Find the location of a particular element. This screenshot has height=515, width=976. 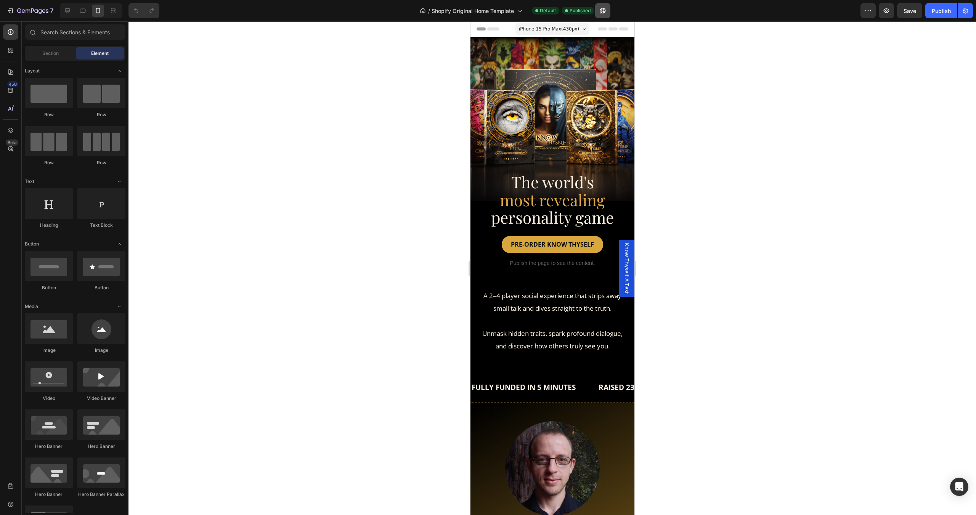

div: Undo/Redo is located at coordinates (144, 11).